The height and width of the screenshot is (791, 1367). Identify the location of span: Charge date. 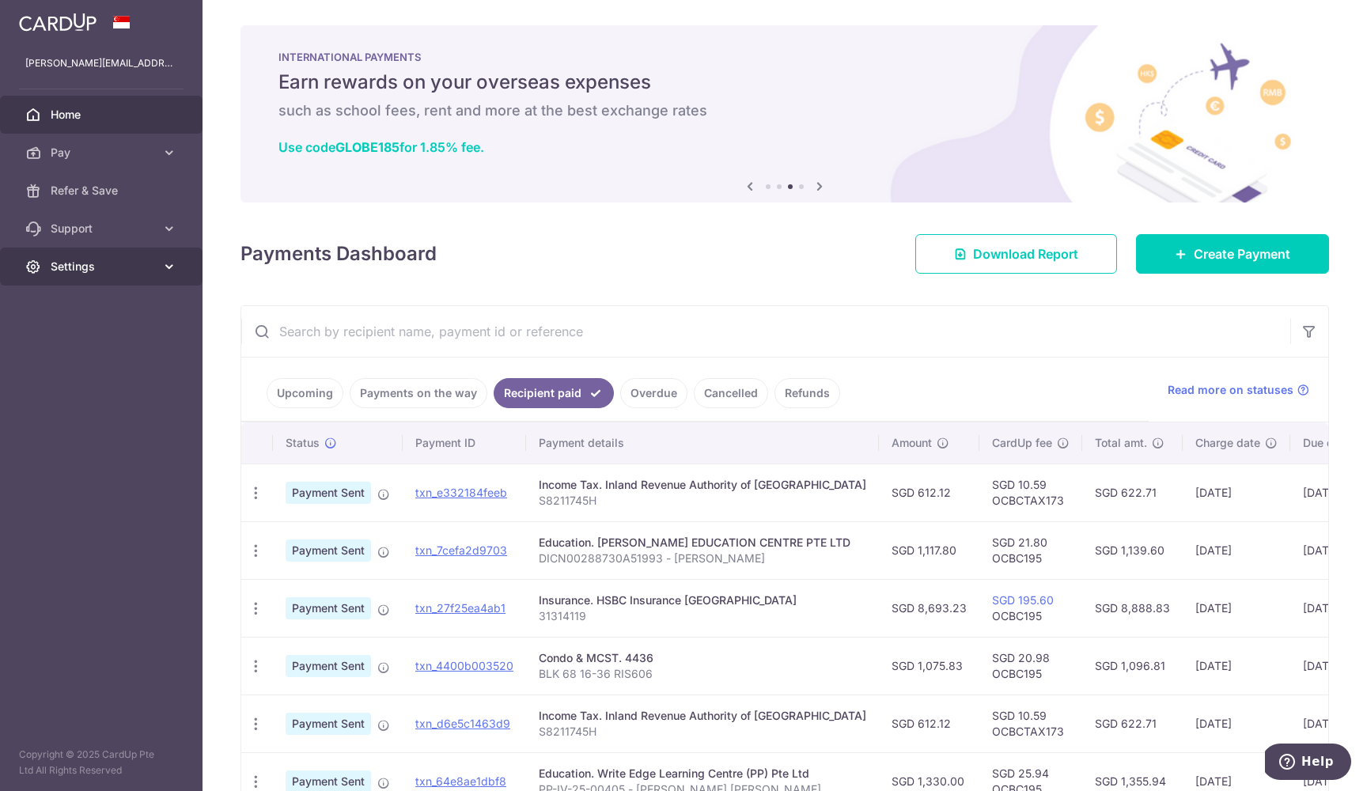
(1228, 443).